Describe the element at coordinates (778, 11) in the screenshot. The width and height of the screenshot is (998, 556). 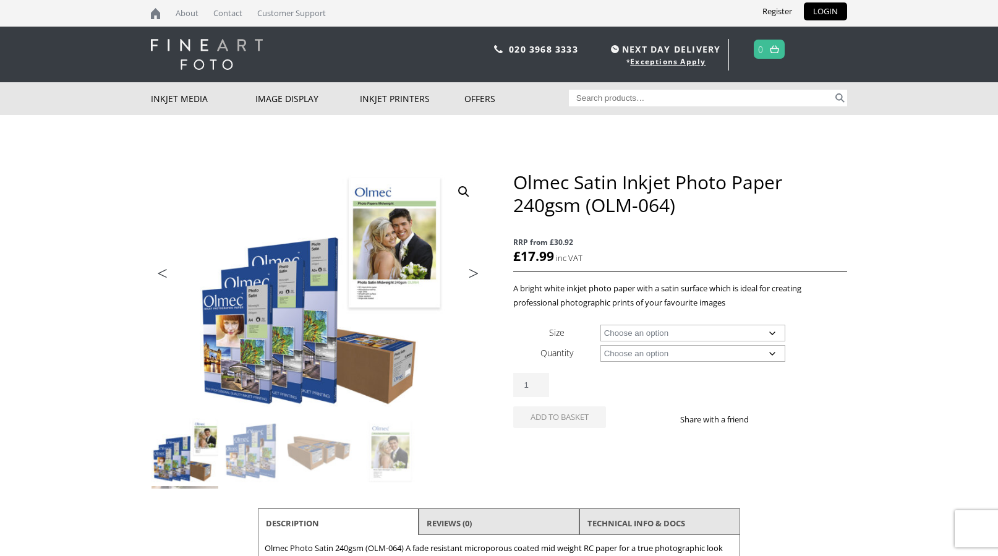
I see `a: Register` at that location.